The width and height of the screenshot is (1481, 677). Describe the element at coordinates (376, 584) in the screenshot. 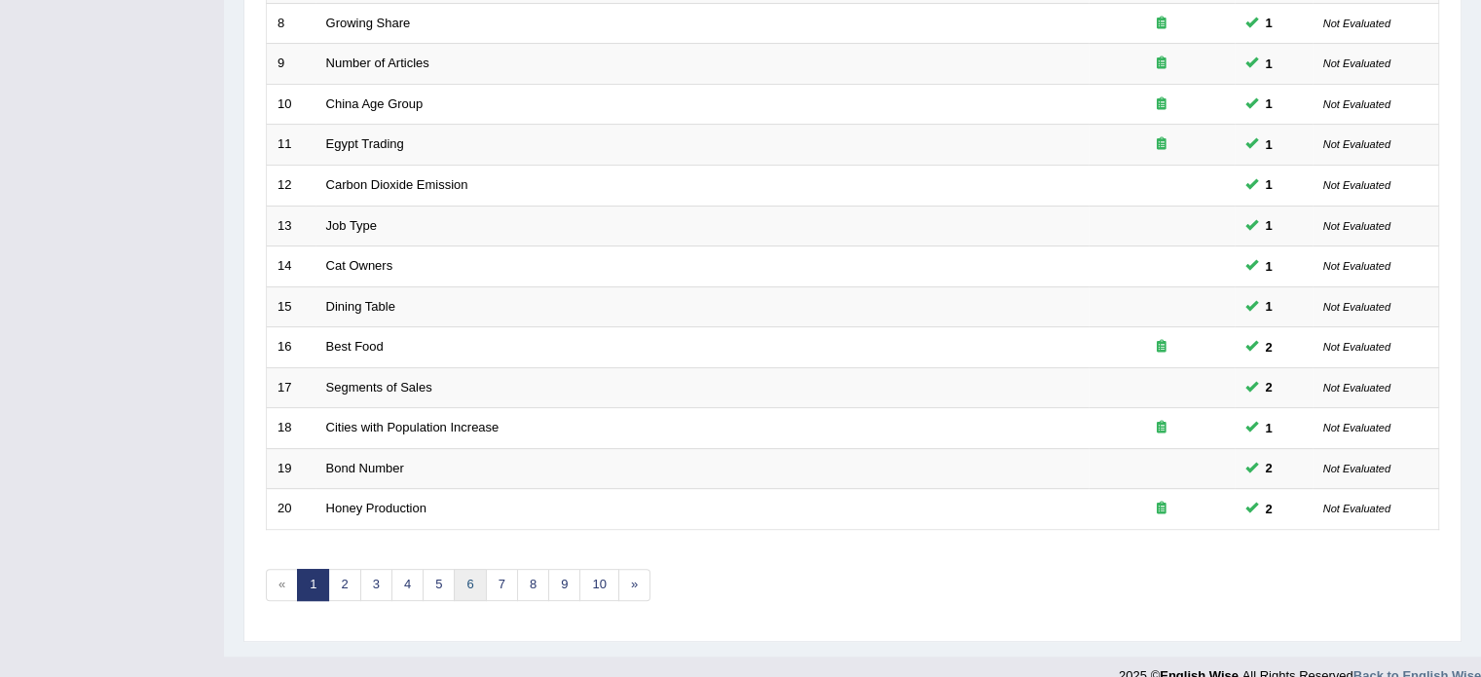

I see `a: 3` at that location.